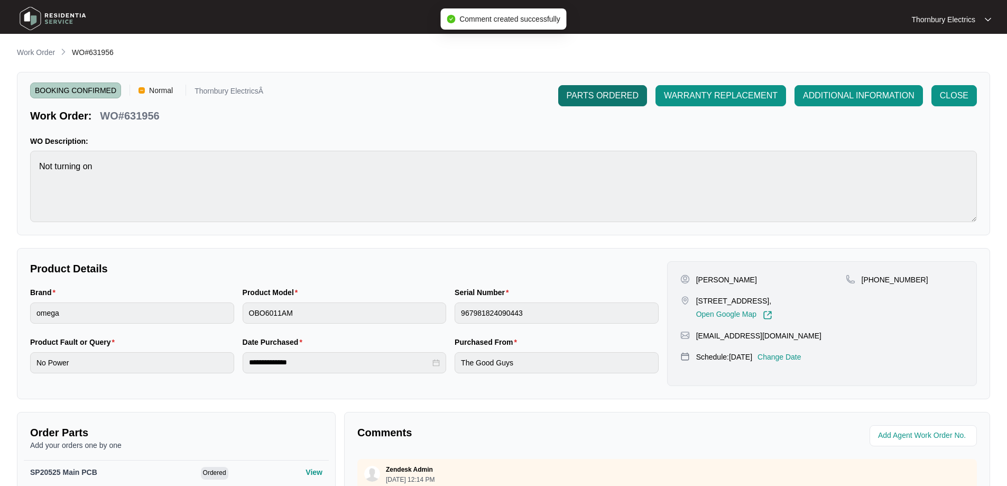 The height and width of the screenshot is (486, 1007). I want to click on input: Add Agent Work Order No., so click(924, 436).